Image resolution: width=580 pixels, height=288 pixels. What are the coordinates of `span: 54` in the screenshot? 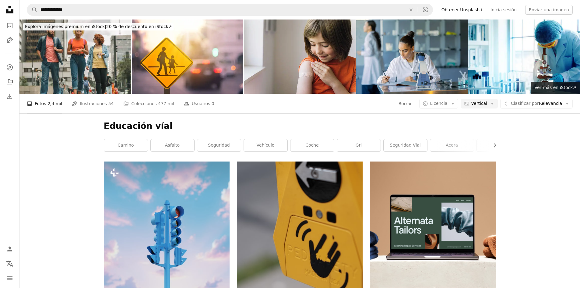 It's located at (111, 103).